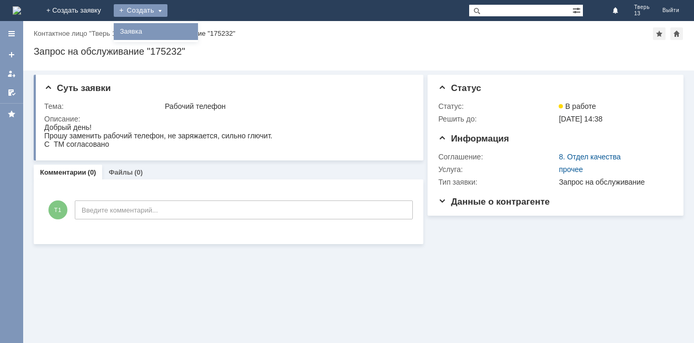 The height and width of the screenshot is (343, 694). What do you see at coordinates (589, 157) in the screenshot?
I see `a: 8. Отдел качества` at bounding box center [589, 157].